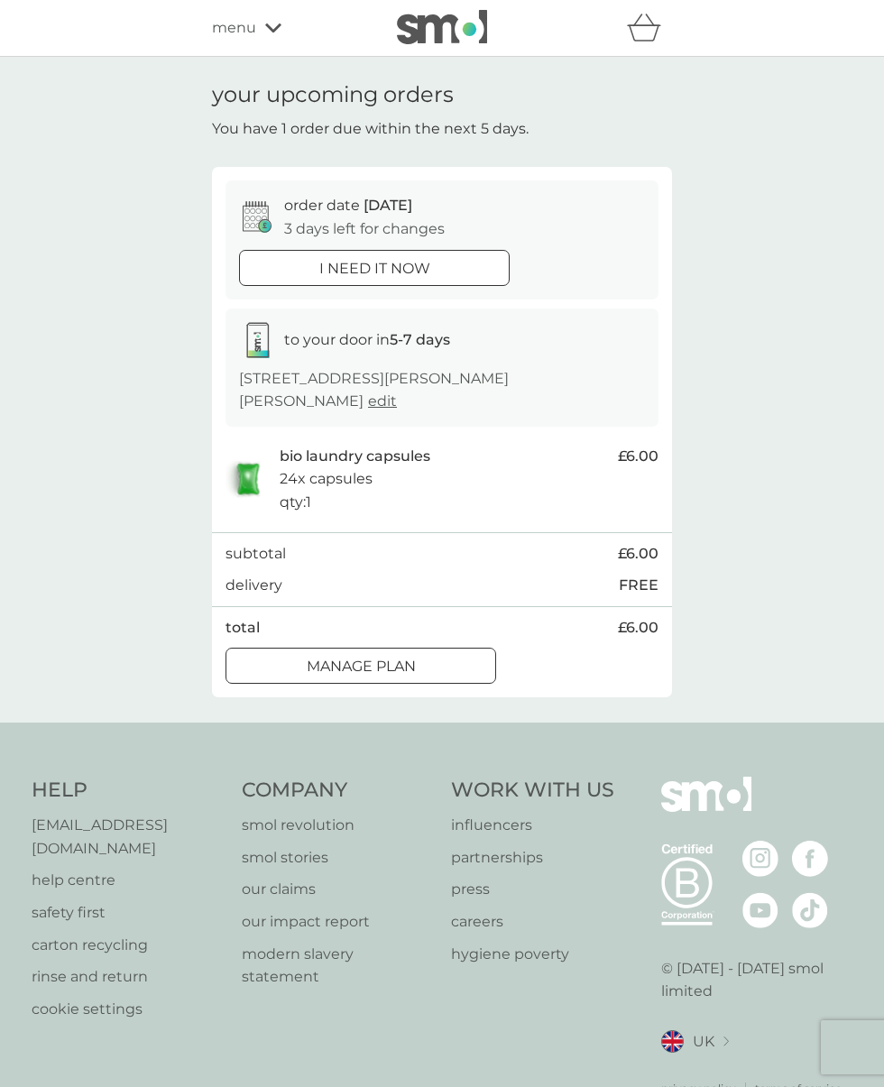  Describe the element at coordinates (532, 790) in the screenshot. I see `h4: Work With Us` at that location.